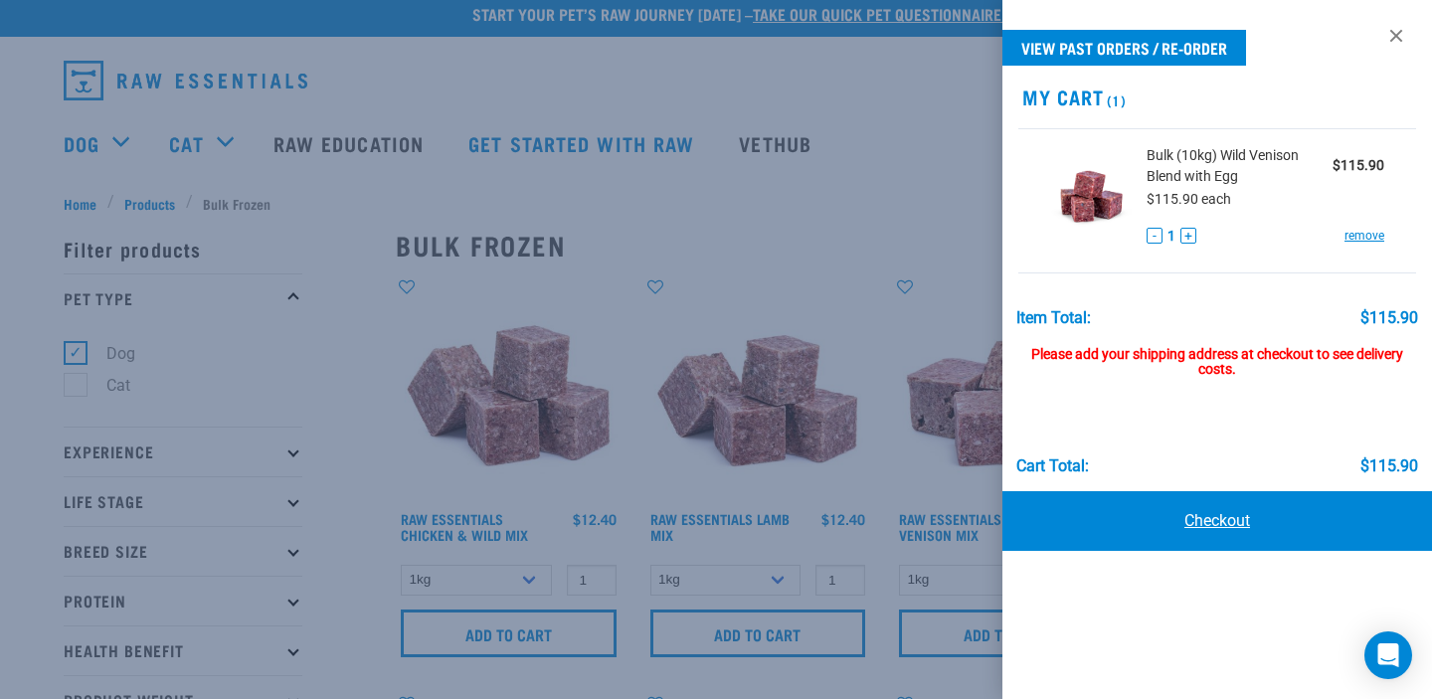 The image size is (1432, 699). Describe the element at coordinates (1188, 199) in the screenshot. I see `span: $115.90 each` at that location.